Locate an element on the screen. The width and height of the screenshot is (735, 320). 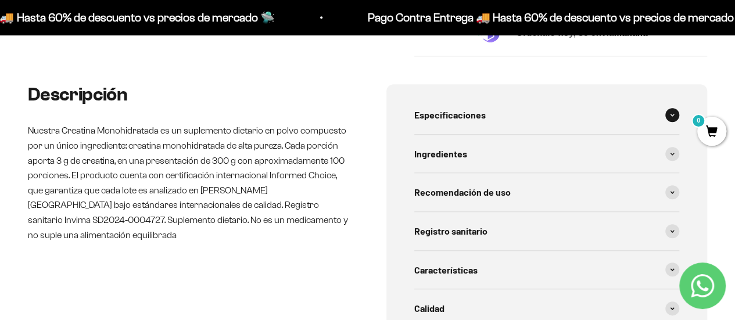
summary: Especificaciones is located at coordinates (546, 115).